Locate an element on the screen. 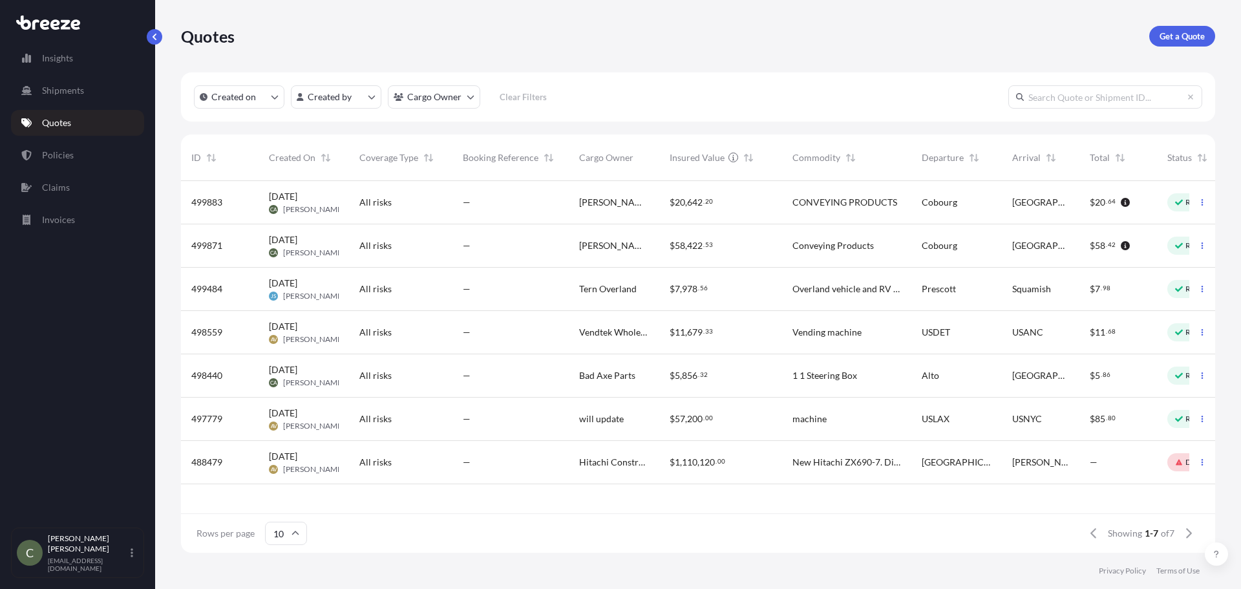  span: Conveying Products is located at coordinates (833, 246).